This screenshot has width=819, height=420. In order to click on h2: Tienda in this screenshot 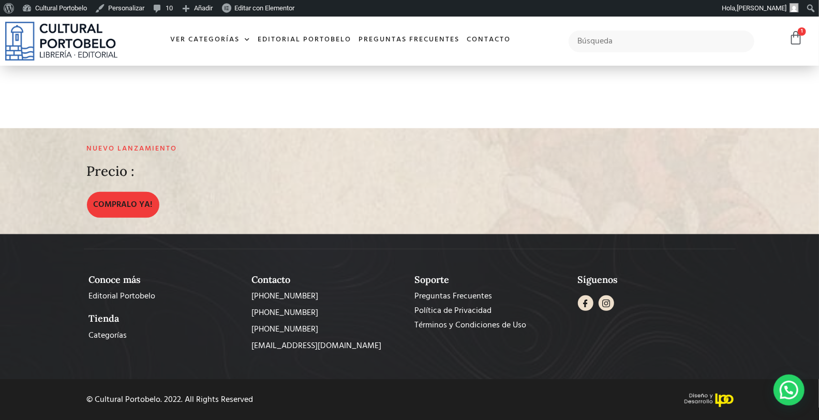, I will do `click(165, 319)`.